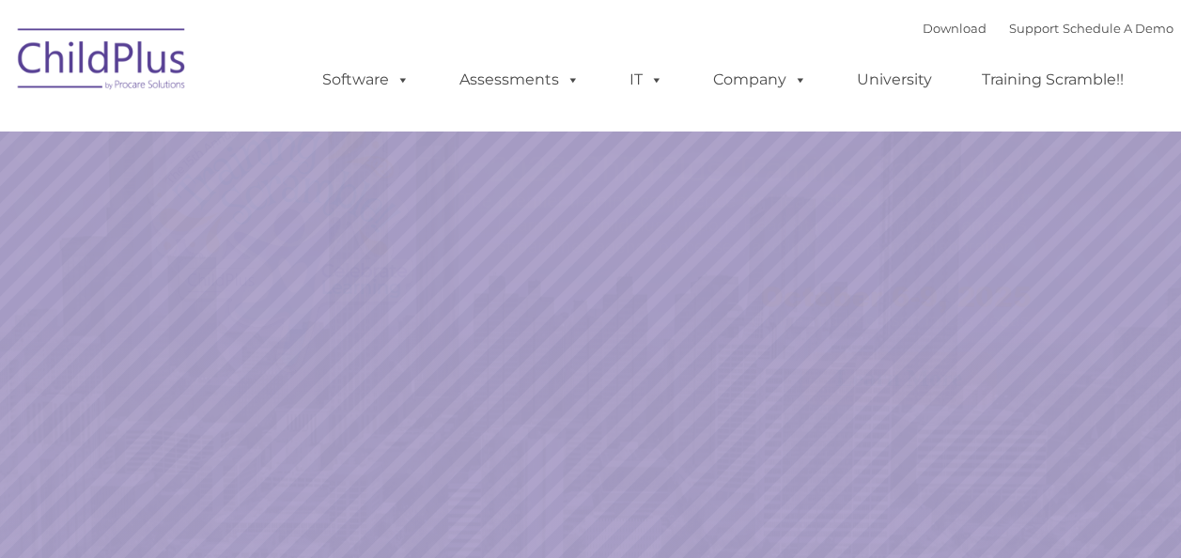  I want to click on a: Support, so click(1034, 28).